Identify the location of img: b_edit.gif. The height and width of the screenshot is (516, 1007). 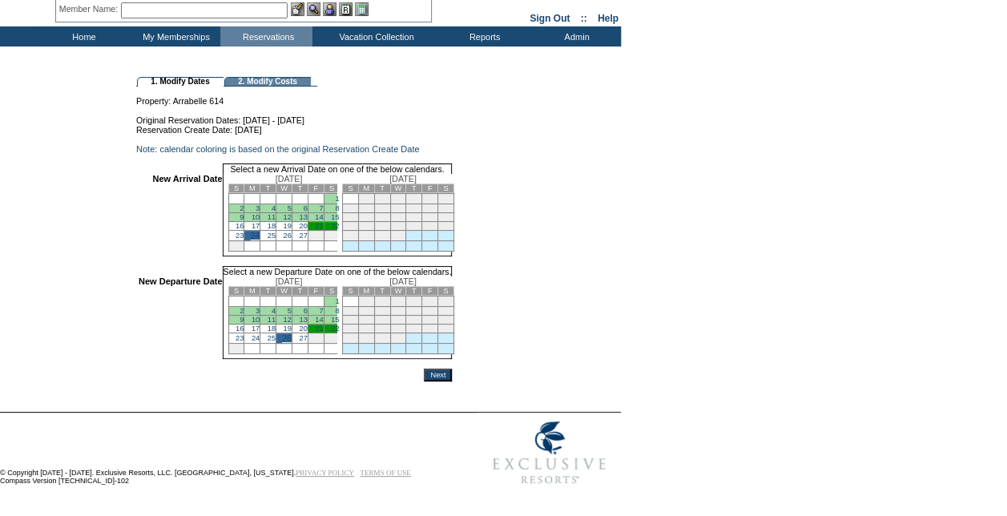
(297, 9).